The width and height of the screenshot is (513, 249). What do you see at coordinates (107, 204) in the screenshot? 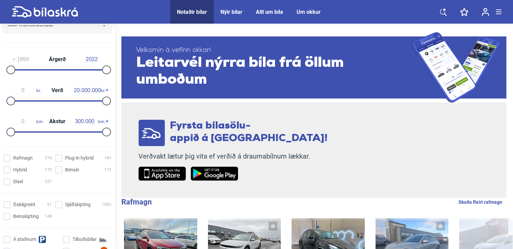
I see `span: 1082` at bounding box center [107, 204].